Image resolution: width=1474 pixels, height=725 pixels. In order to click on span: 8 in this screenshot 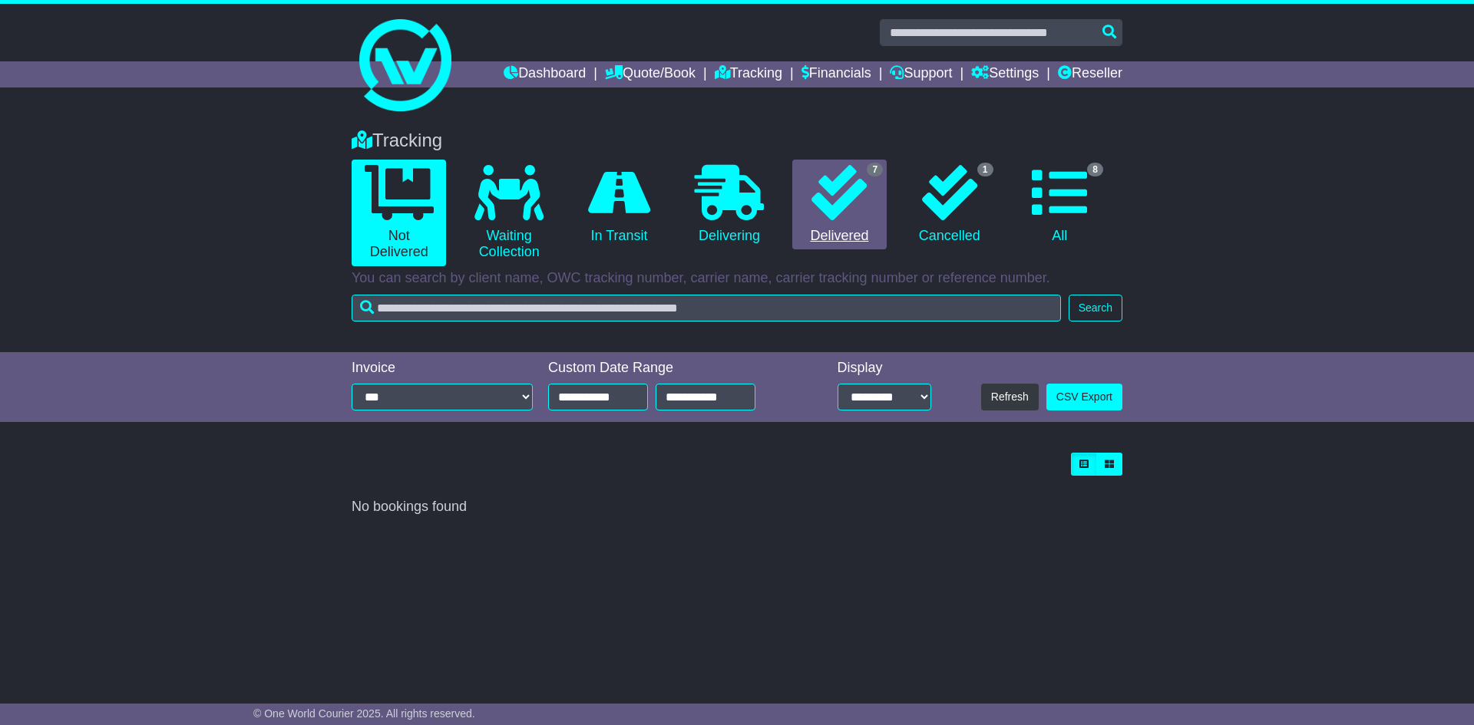, I will do `click(1095, 170)`.